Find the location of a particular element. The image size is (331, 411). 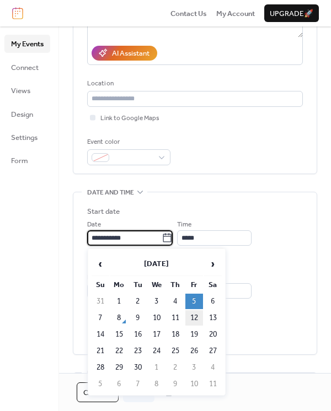

div: Event color is located at coordinates (127, 142).